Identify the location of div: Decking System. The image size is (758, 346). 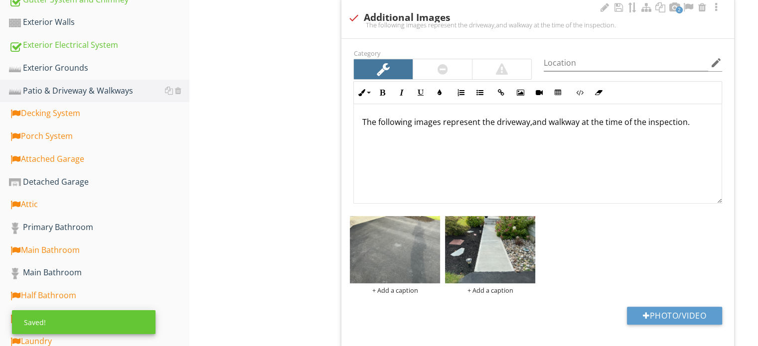
(99, 114).